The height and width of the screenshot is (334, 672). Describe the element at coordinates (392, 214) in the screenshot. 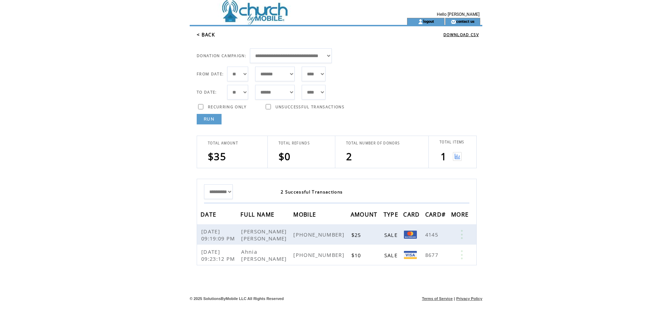

I see `a: TYPE` at that location.